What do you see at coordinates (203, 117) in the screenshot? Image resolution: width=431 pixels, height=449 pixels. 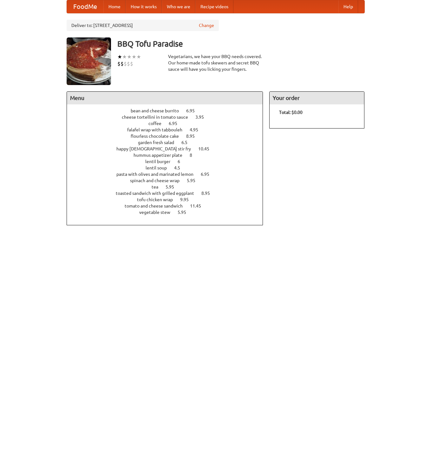 I see `span: 3.95` at bounding box center [203, 117].